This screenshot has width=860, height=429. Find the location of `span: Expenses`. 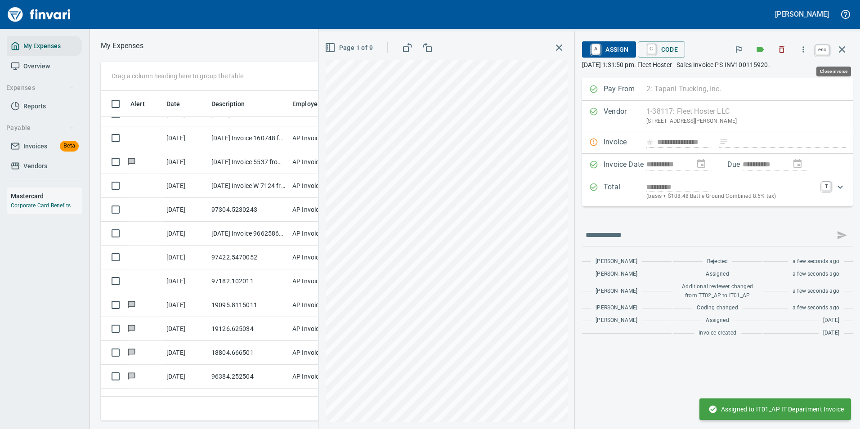

span: Expenses is located at coordinates (40, 88).